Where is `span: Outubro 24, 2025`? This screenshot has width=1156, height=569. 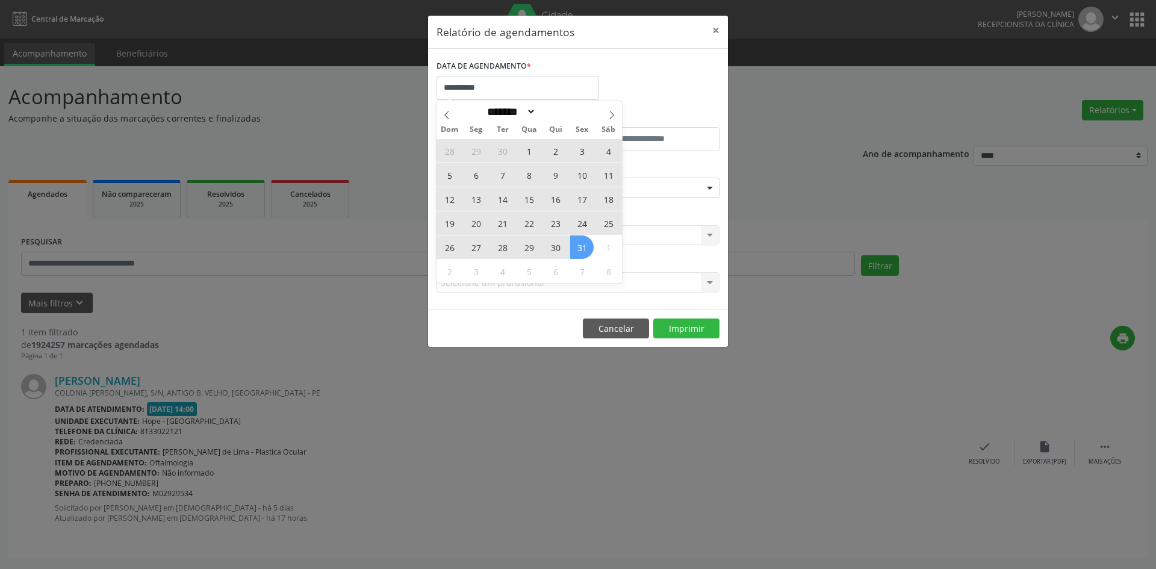 span: Outubro 24, 2025 is located at coordinates (582, 223).